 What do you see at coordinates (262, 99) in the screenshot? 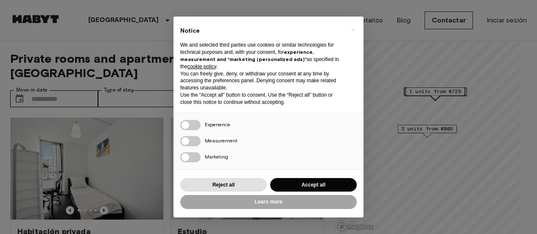
I see `p: Use the “Accept all” button to consent. Use the “Reject all” button or close this notice to conti...` at bounding box center [262, 99].